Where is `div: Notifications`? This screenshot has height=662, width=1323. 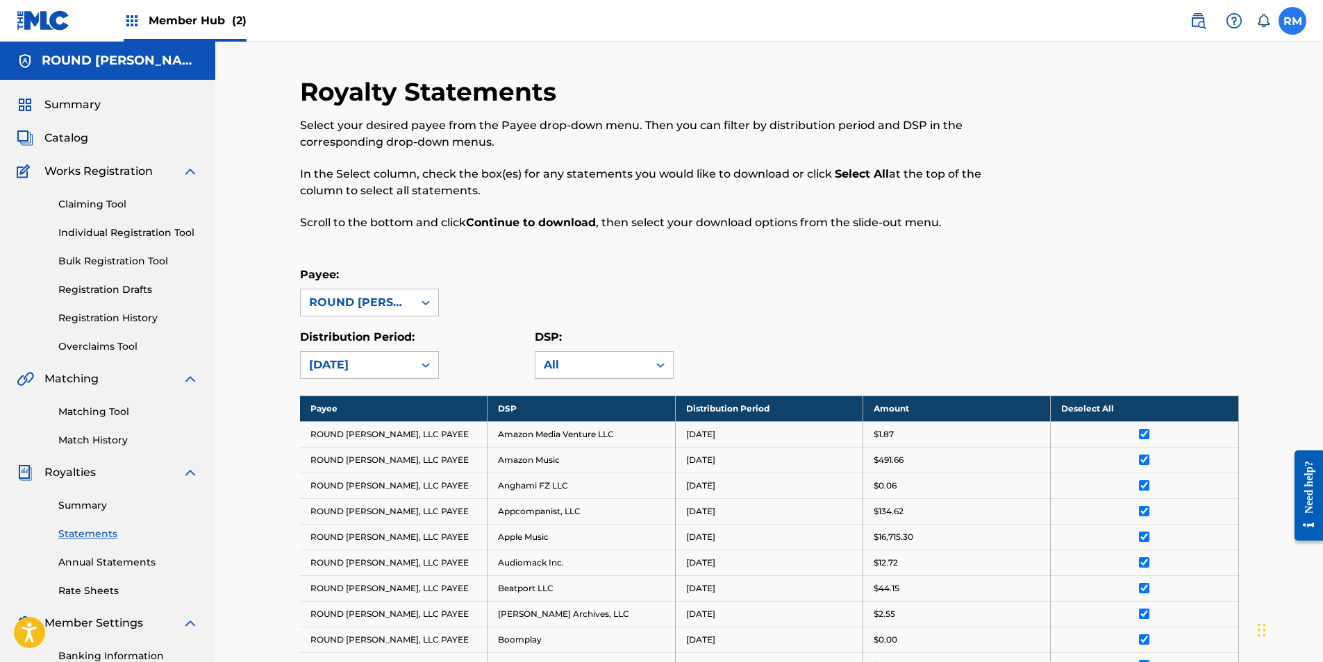
div: Notifications is located at coordinates (1263, 21).